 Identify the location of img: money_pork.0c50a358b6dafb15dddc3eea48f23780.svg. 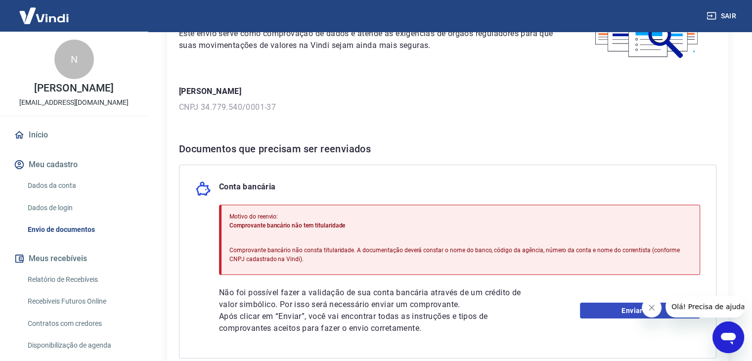
(203, 189).